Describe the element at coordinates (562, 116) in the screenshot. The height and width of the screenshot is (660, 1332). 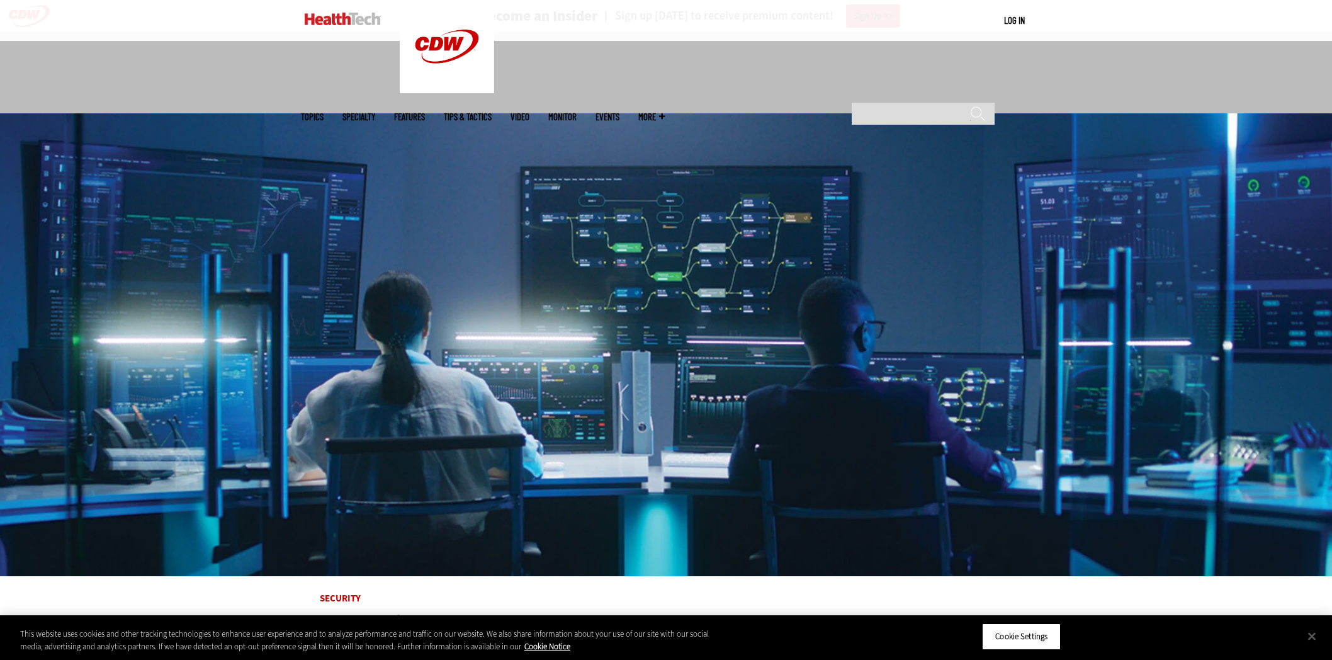
I see `a: MonITor` at that location.